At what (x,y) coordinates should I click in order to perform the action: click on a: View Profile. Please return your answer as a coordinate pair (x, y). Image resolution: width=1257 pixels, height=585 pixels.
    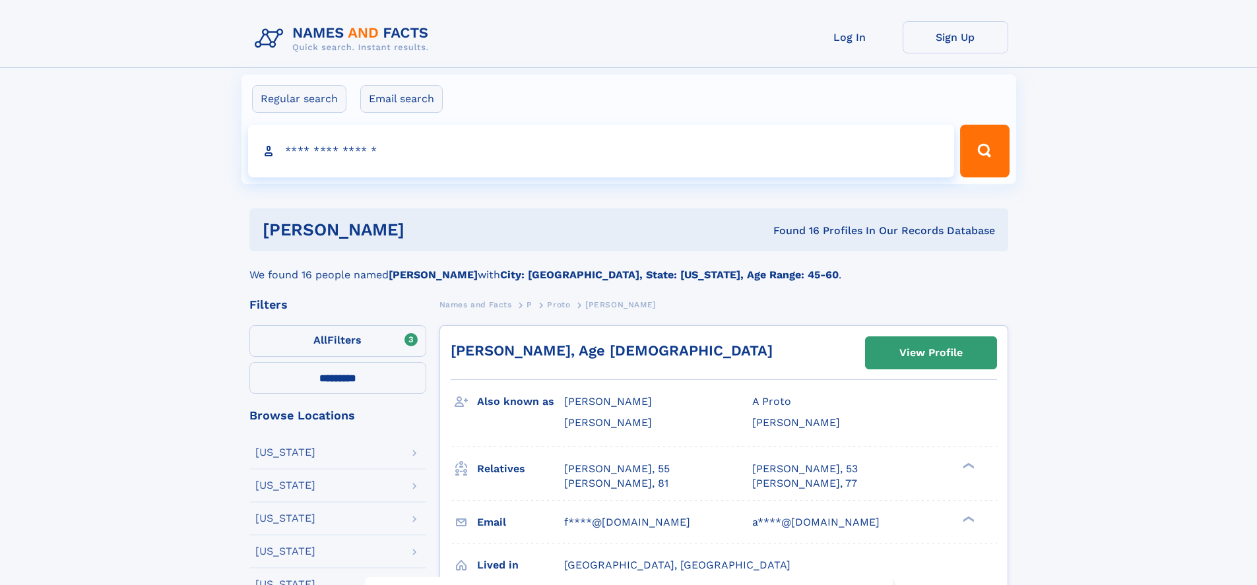
    Looking at the image, I should click on (931, 353).